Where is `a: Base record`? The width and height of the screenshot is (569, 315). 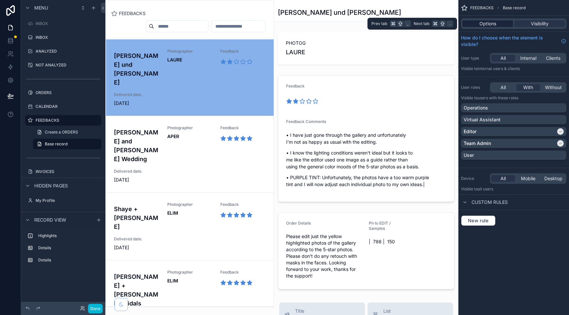 a: Base record is located at coordinates (67, 144).